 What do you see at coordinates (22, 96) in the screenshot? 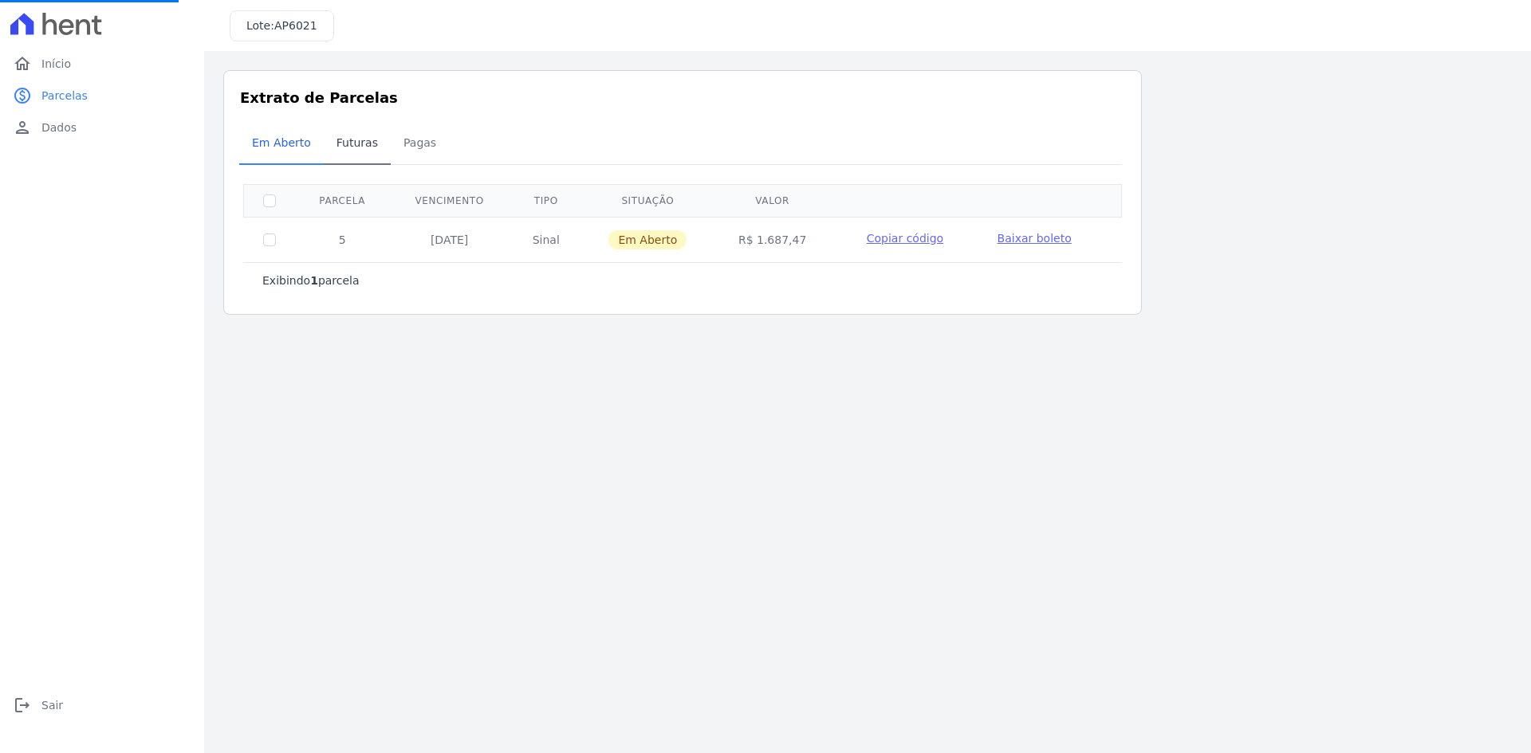
I see `i: paid` at bounding box center [22, 96].